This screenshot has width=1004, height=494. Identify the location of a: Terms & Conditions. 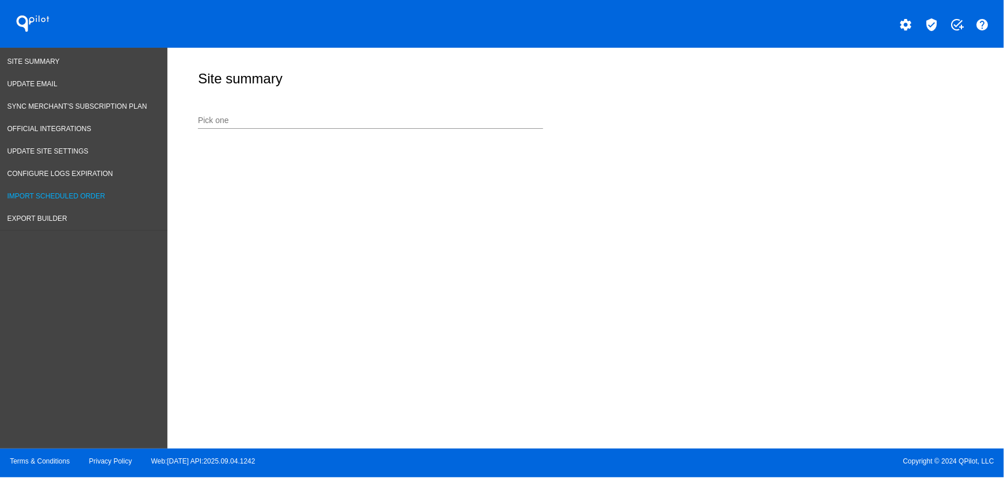
(40, 462).